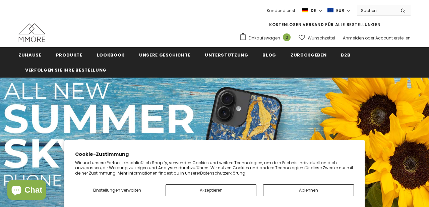 The height and width of the screenshot is (207, 429). What do you see at coordinates (222, 173) in the screenshot?
I see `a: Datenschutzerklärung` at bounding box center [222, 173].